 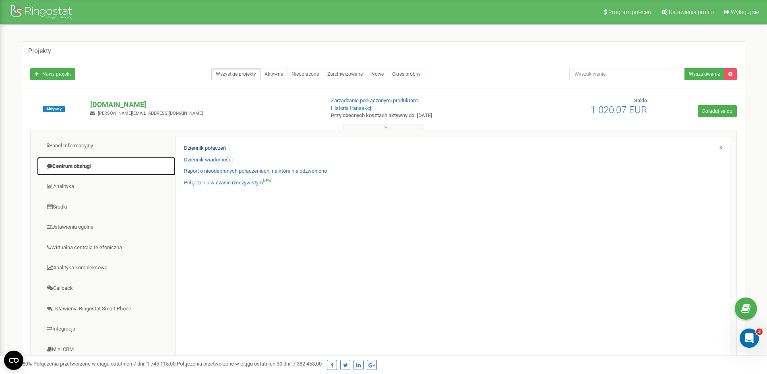 What do you see at coordinates (375, 100) in the screenshot?
I see `a: Zarządzanie podłączonymi produktami` at bounding box center [375, 100].